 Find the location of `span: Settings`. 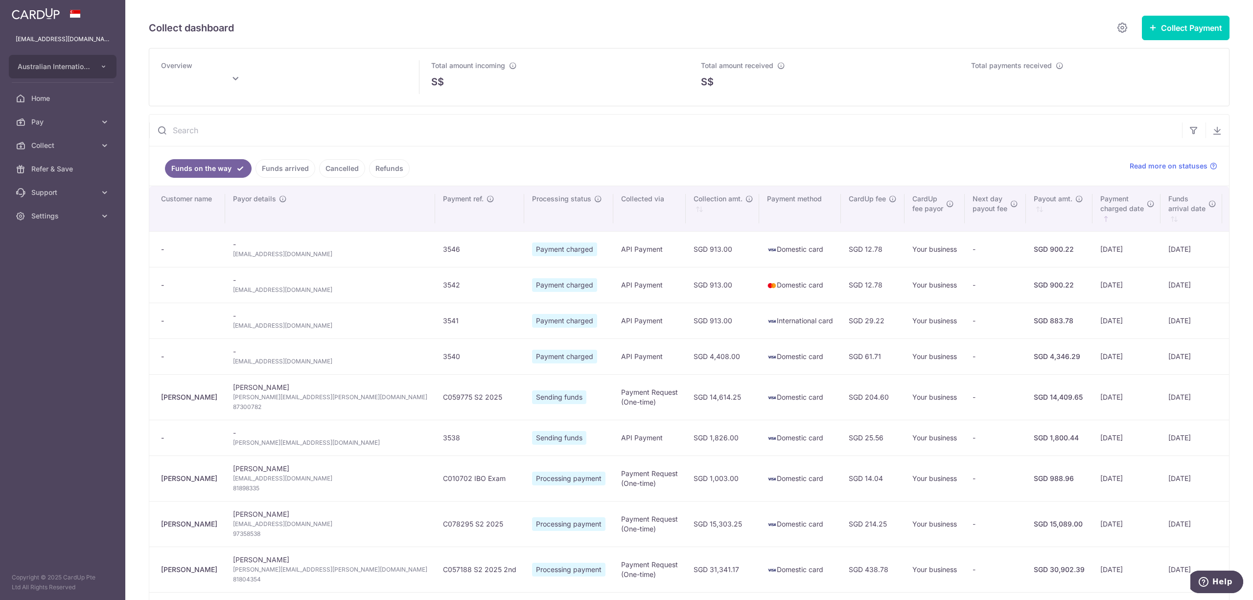

span: Settings is located at coordinates (64, 216).